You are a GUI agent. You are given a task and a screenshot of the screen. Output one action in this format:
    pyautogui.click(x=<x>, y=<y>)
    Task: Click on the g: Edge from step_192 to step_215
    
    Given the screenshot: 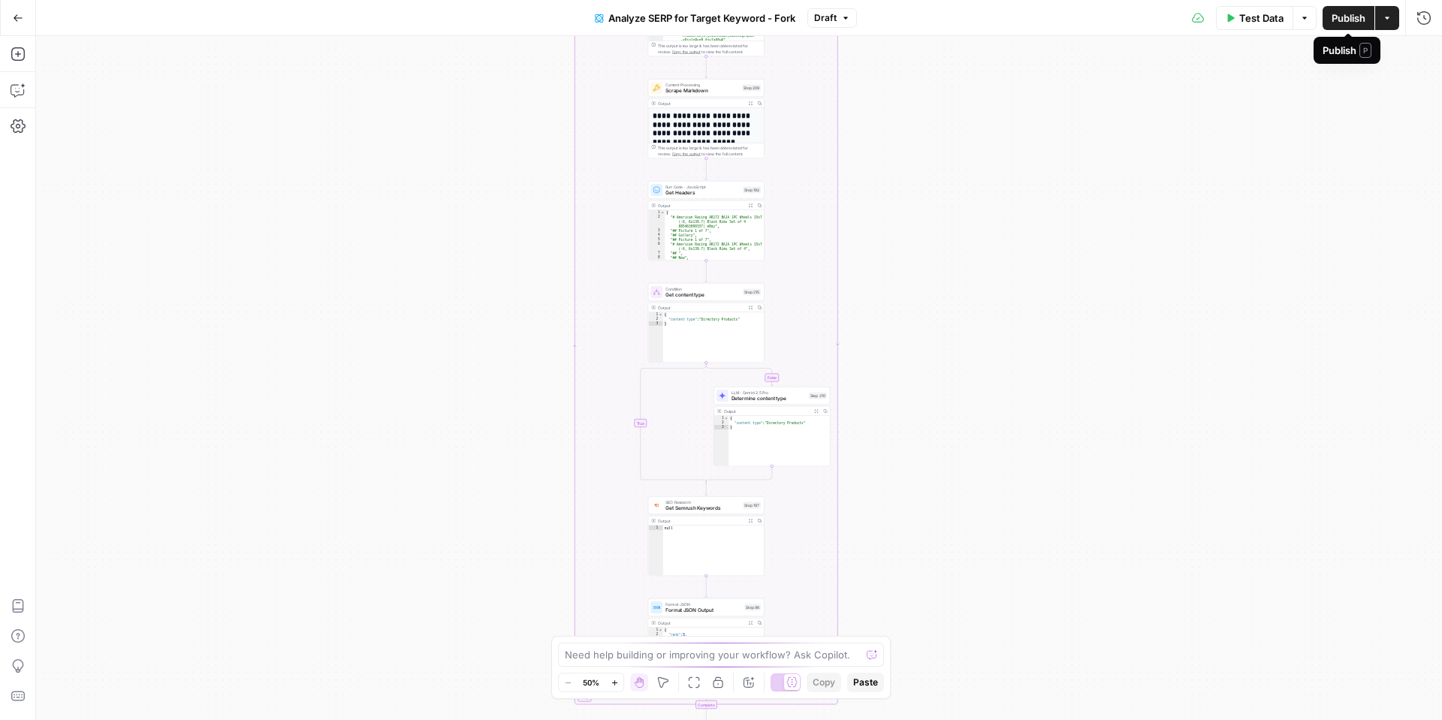 What is the action you would take?
    pyautogui.click(x=706, y=271)
    